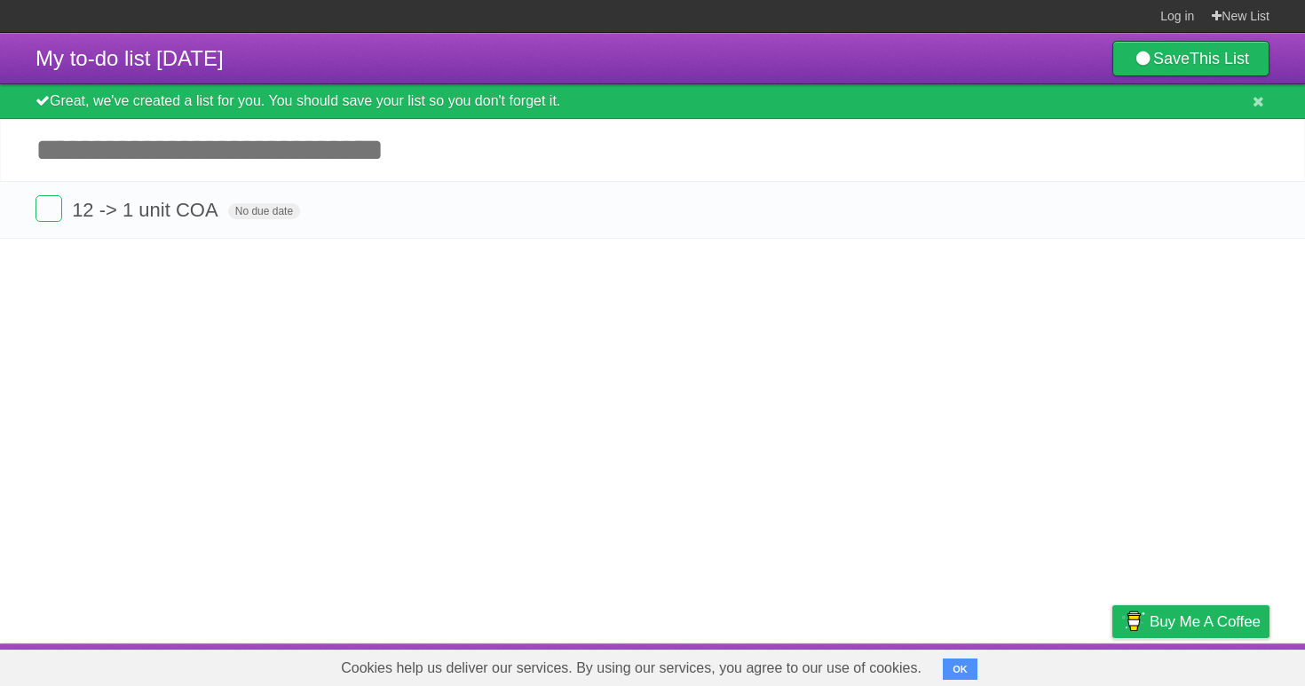 This screenshot has height=686, width=1305. I want to click on a: Terms, so click(1048, 665).